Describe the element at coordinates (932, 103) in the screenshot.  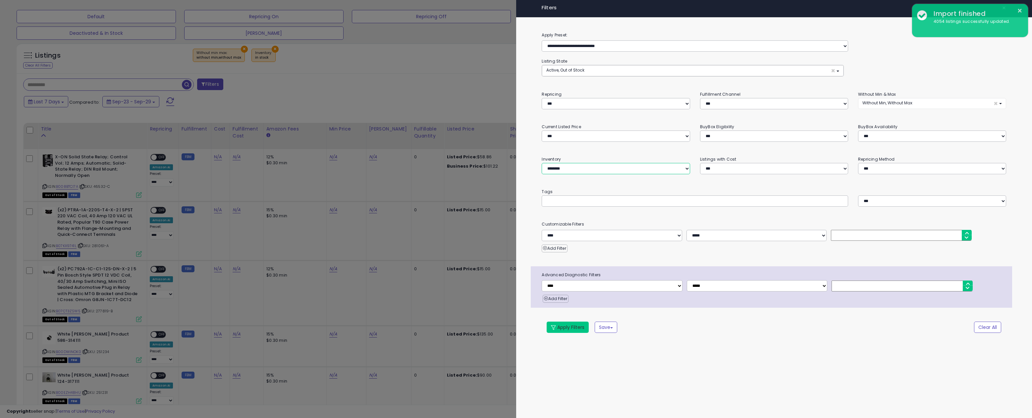
I see `button: Without Min, Without Max ×` at that location.